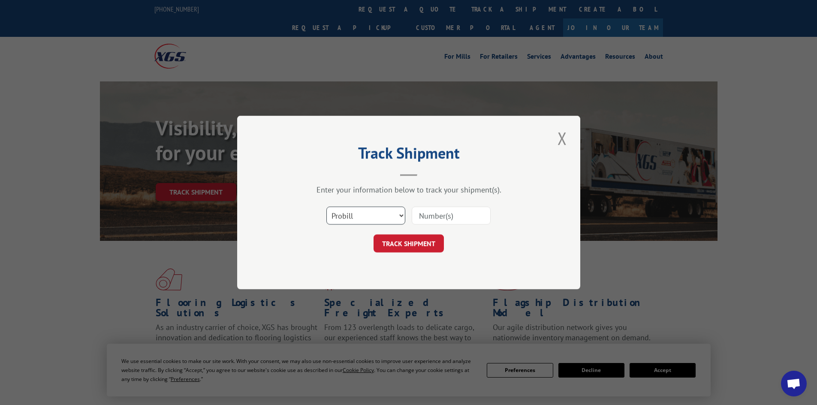  I want to click on input: Number(s), so click(451, 216).